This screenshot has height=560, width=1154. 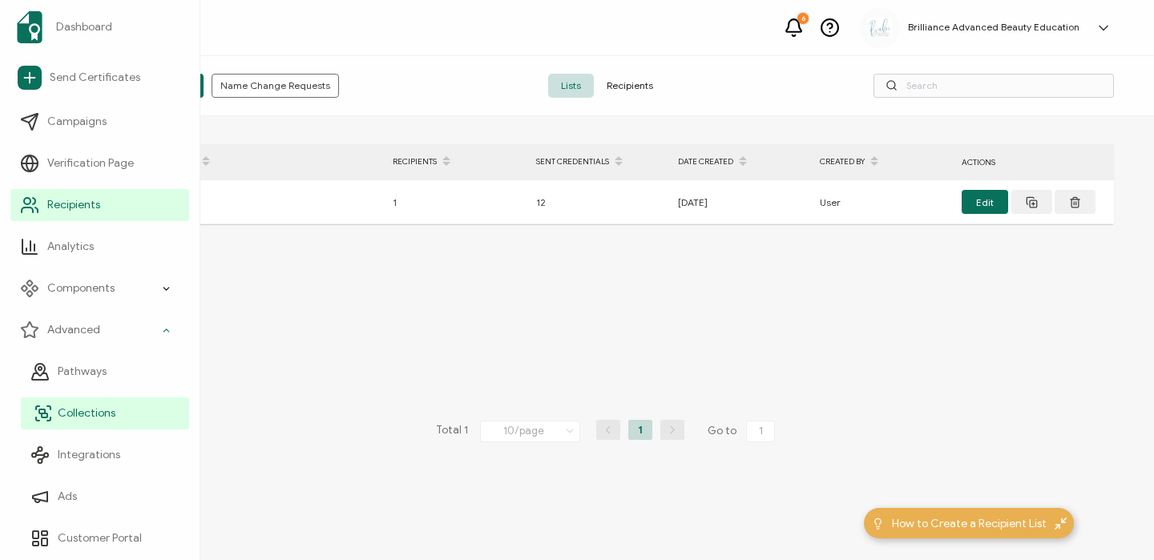 I want to click on span: Components, so click(x=81, y=288).